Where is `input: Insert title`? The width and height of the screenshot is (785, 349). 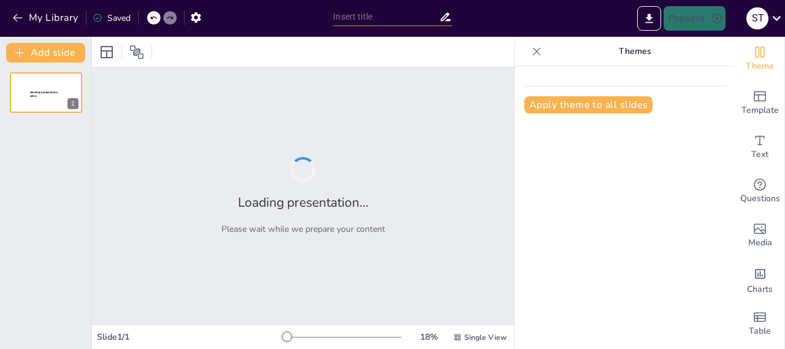
input: Insert title is located at coordinates (386, 17).